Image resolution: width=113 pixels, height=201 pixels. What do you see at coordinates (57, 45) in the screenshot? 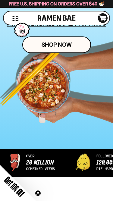
I see `a: Shop Now` at bounding box center [57, 45].